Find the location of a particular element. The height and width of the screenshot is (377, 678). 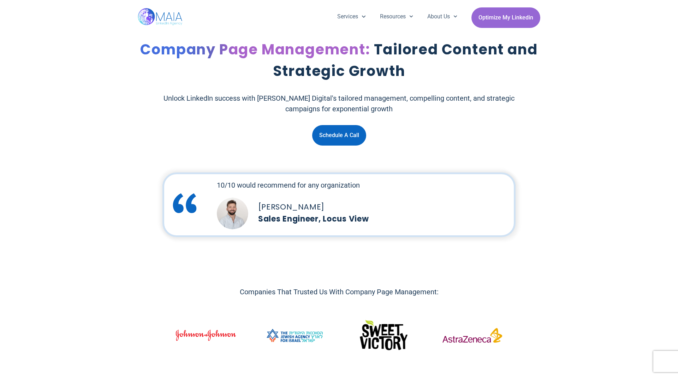

img: johnson-johnson-4 is located at coordinates (206, 335).